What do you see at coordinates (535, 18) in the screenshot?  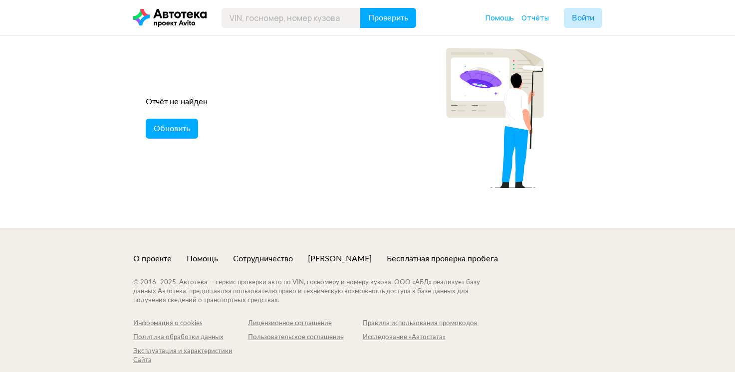 I see `a: Отчёты` at bounding box center [535, 18].